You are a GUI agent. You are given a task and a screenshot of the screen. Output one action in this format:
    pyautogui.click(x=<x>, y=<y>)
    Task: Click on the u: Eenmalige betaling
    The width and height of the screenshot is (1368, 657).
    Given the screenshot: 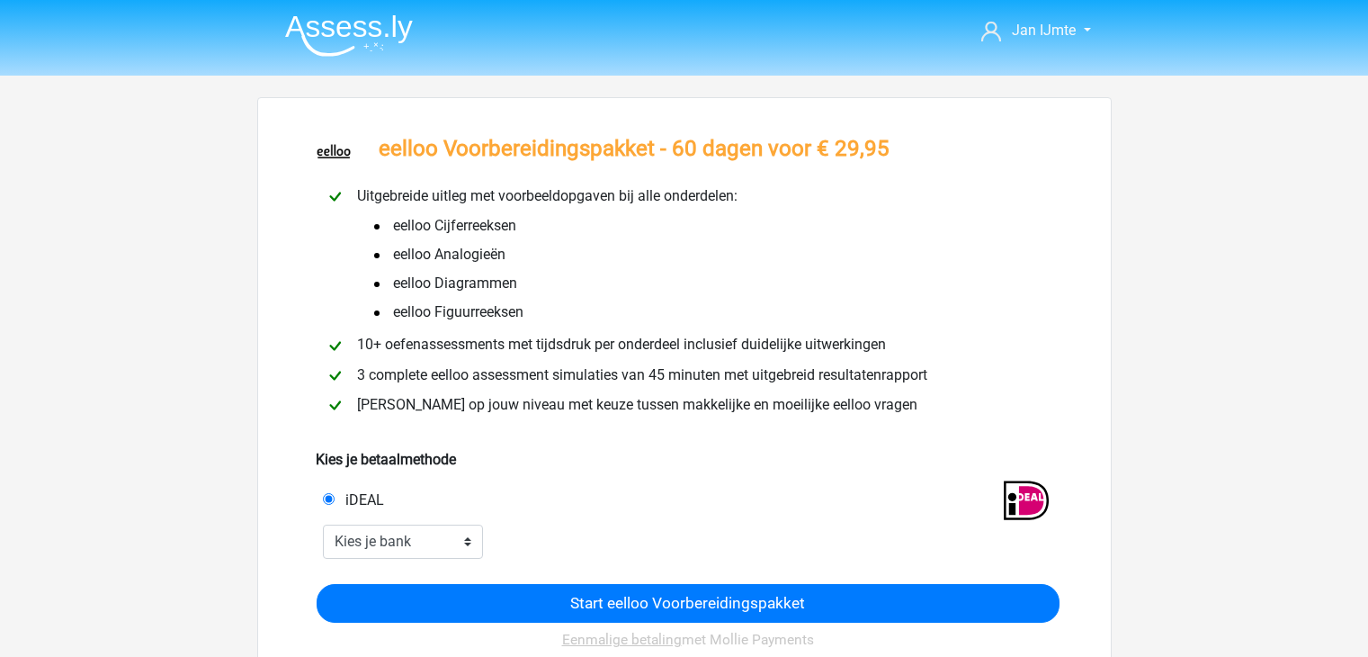 What is the action you would take?
    pyautogui.click(x=622, y=640)
    